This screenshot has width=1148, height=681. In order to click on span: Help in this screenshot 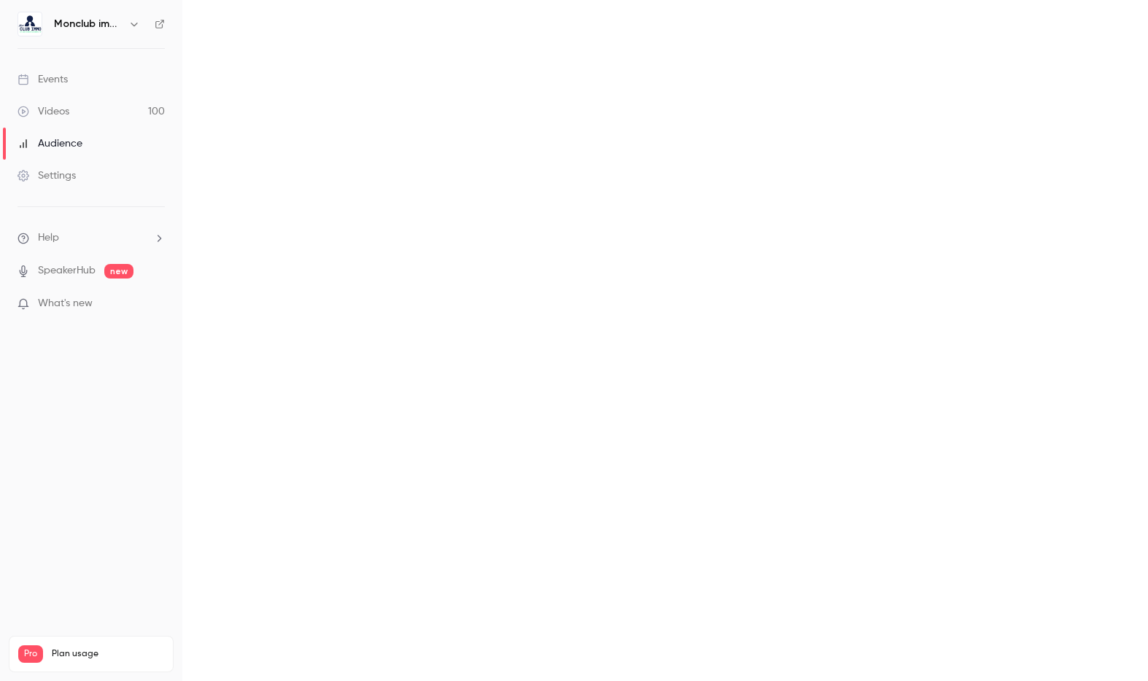, I will do `click(48, 238)`.